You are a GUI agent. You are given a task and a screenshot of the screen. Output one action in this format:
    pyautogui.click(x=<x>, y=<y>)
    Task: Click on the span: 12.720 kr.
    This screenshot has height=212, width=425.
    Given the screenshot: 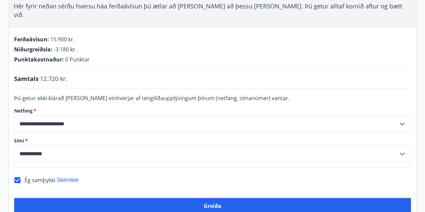 What is the action you would take?
    pyautogui.click(x=53, y=79)
    